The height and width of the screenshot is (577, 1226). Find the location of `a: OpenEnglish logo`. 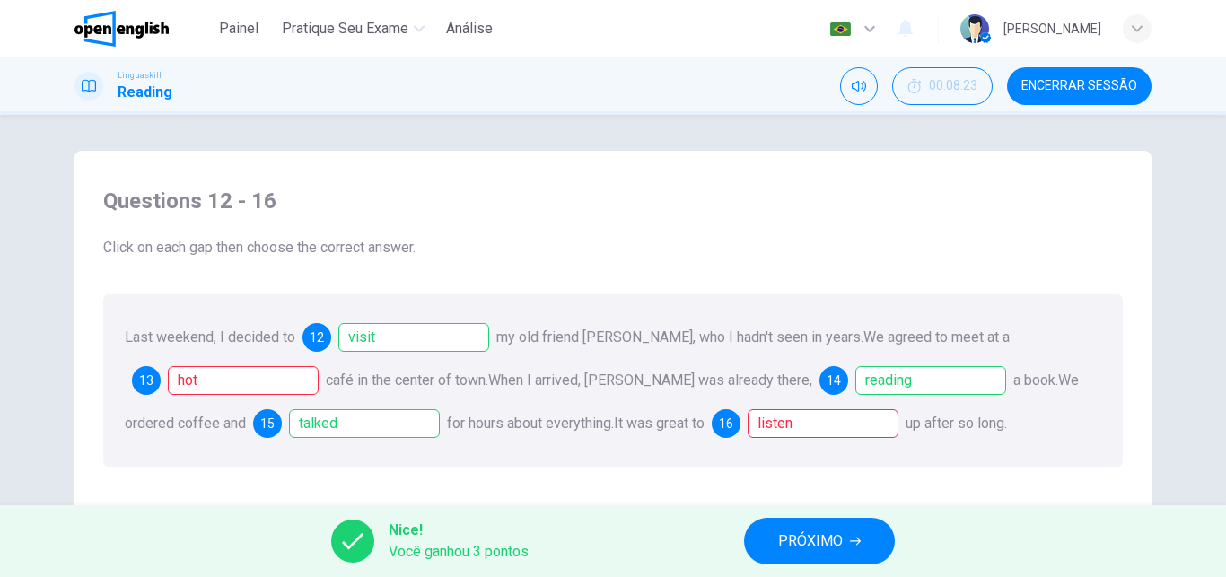

a: OpenEnglish logo is located at coordinates (142, 29).